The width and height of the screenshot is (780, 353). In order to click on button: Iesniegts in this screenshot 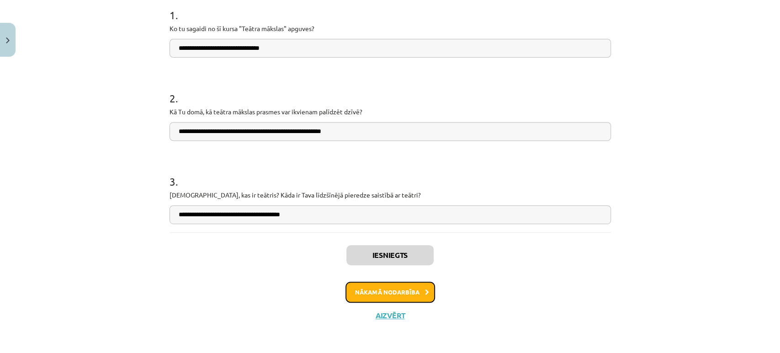, I will do `click(390, 255)`.